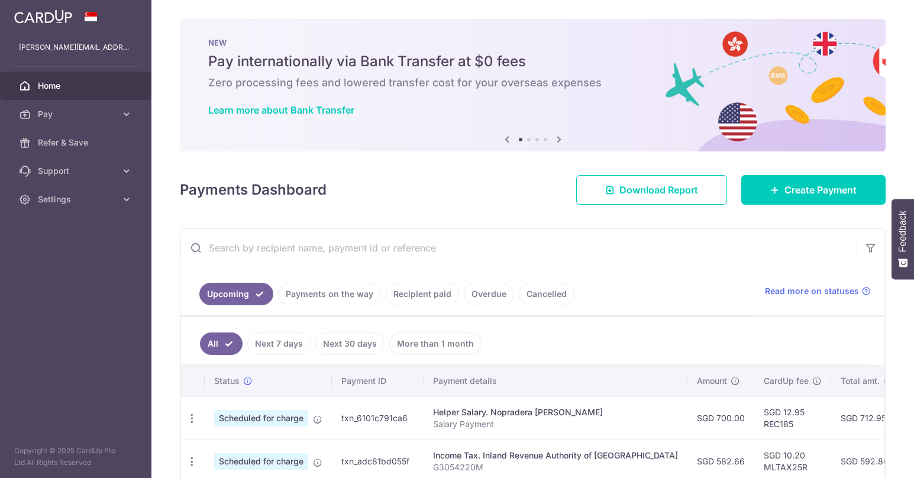 The height and width of the screenshot is (478, 914). Describe the element at coordinates (533, 62) in the screenshot. I see `h5: Pay internationally via Bank Transfer at $0 fees` at that location.